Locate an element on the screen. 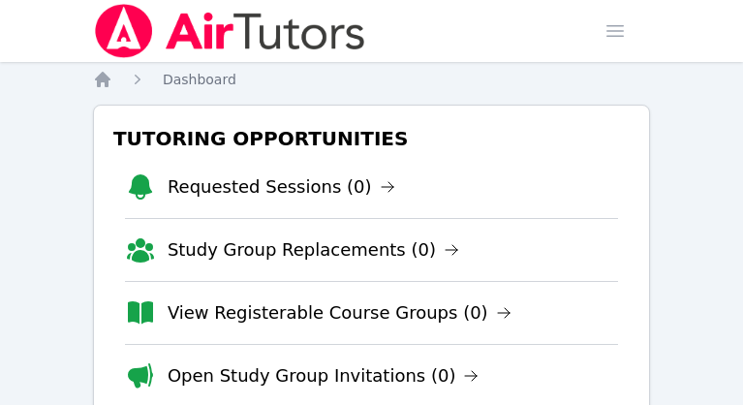 Image resolution: width=743 pixels, height=405 pixels. a: View Registerable Course Groups (0) is located at coordinates (339, 313).